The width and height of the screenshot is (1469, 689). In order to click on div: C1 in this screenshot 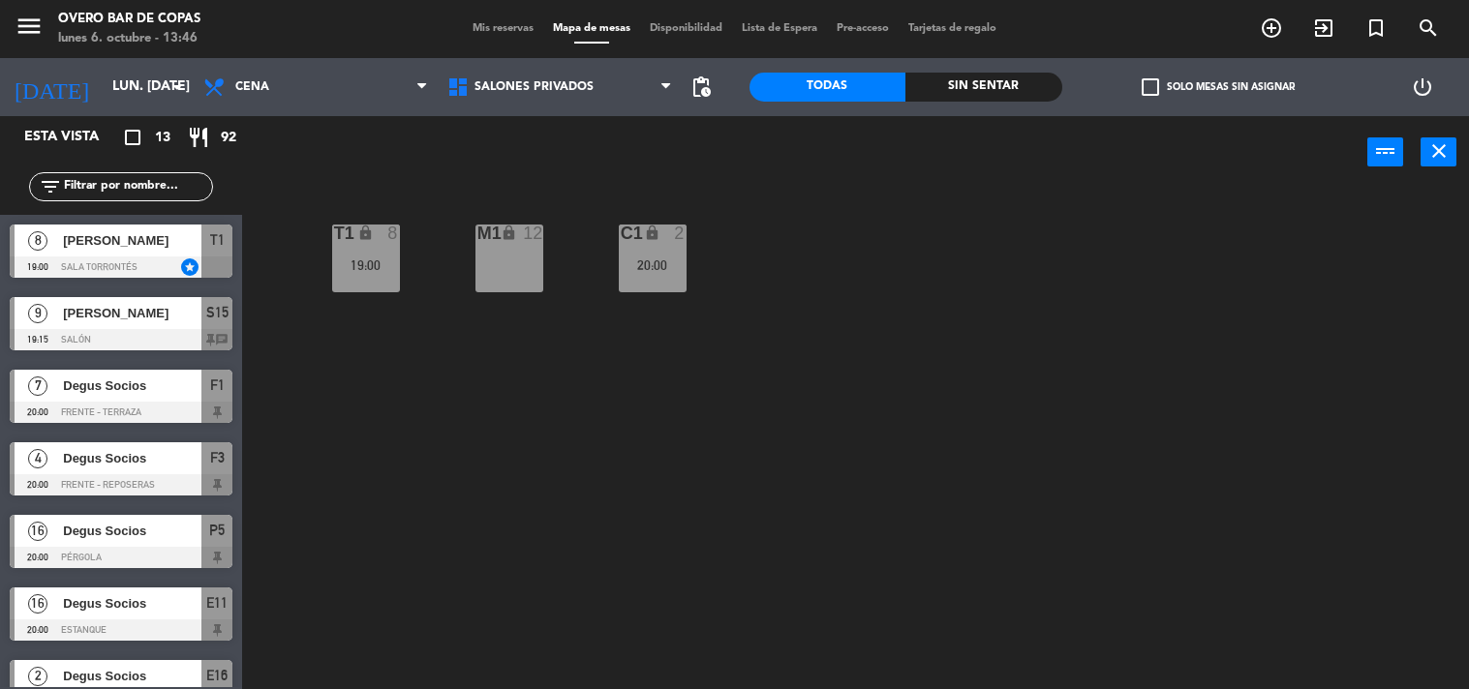, I will do `click(621, 233)`.